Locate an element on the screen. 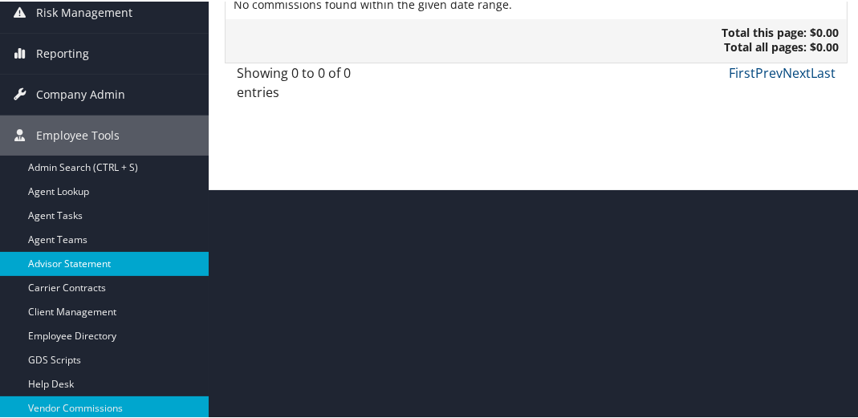 The width and height of the screenshot is (858, 418). th: Total this page: $0.00 Total all pages: $0.00 is located at coordinates (536, 39).